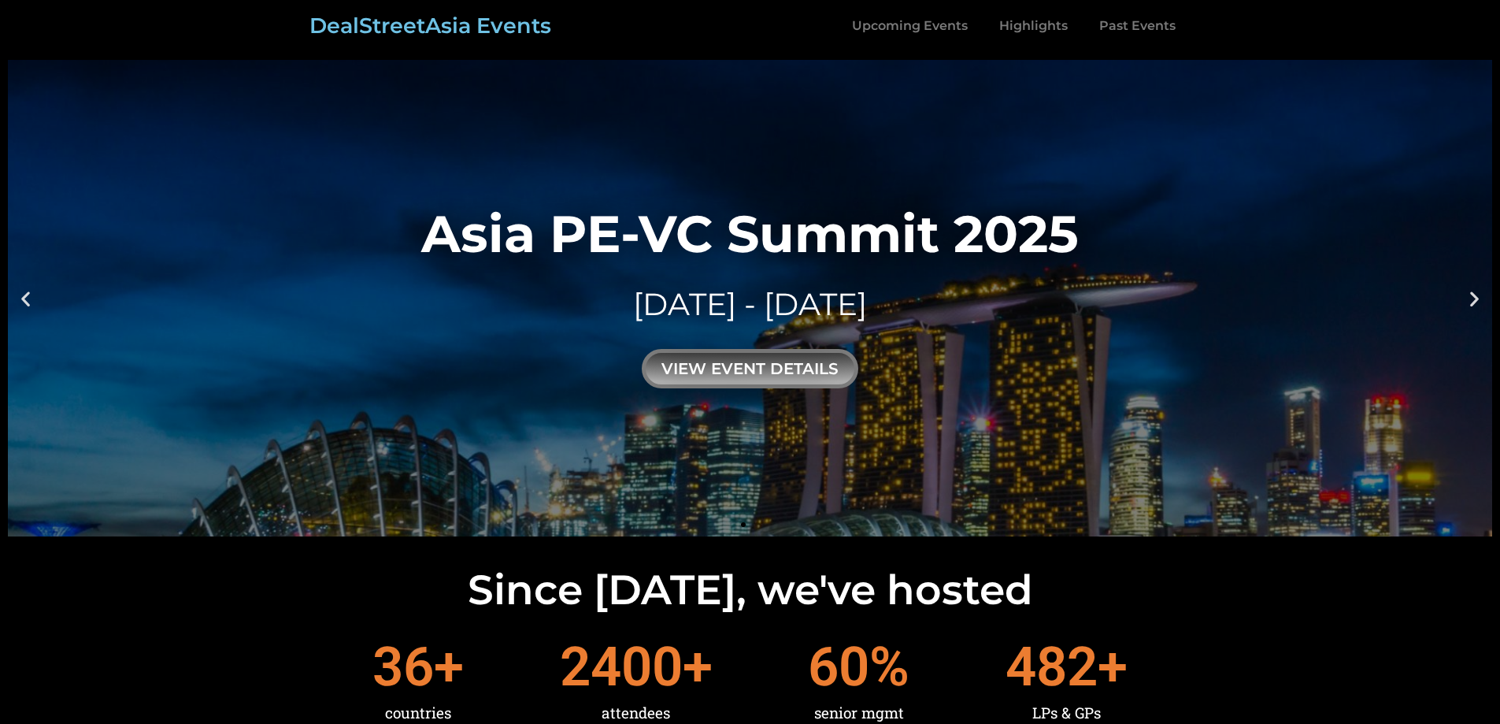 The image size is (1500, 724). What do you see at coordinates (750, 369) in the screenshot?
I see `div: view event details` at bounding box center [750, 369].